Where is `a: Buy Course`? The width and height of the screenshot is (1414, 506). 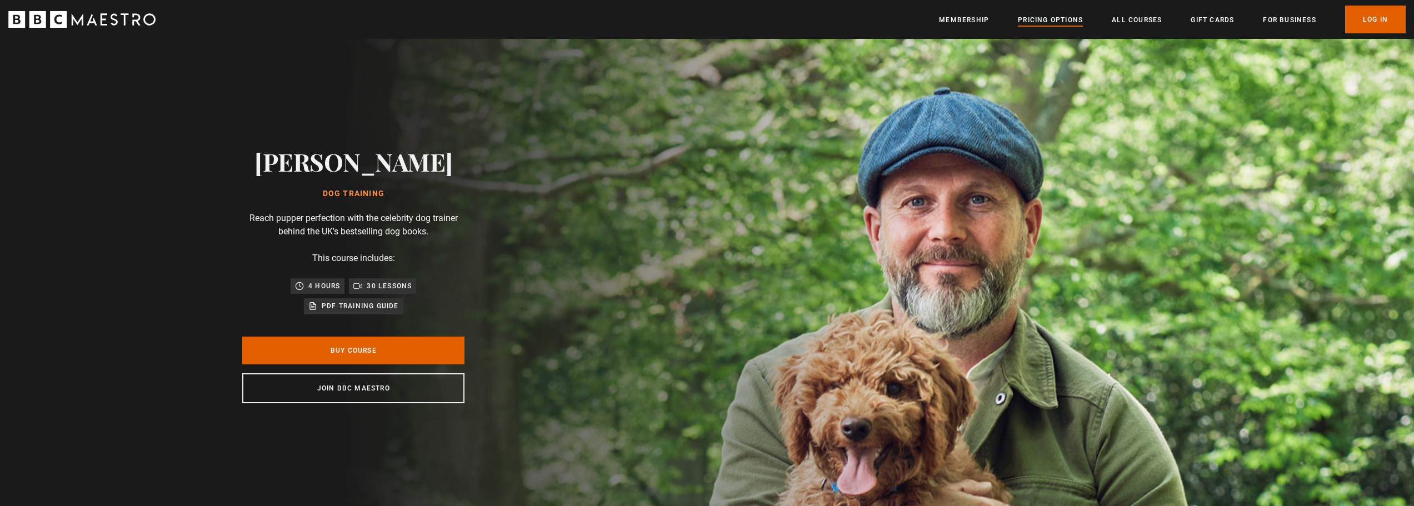
a: Buy Course is located at coordinates (353, 351).